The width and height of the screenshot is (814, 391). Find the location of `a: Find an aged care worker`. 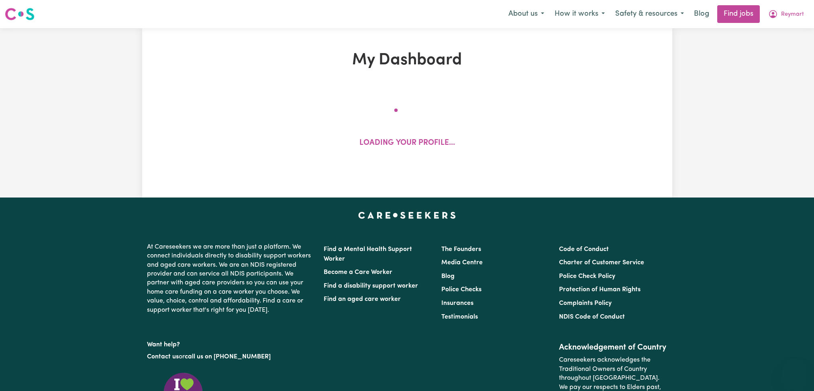

a: Find an aged care worker is located at coordinates (362, 299).